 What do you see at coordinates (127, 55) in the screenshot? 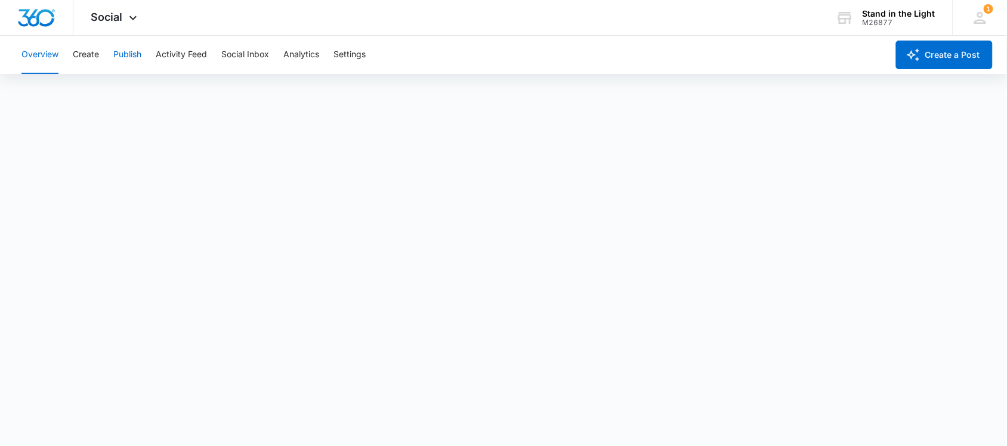
I see `button: Publish` at bounding box center [127, 55].